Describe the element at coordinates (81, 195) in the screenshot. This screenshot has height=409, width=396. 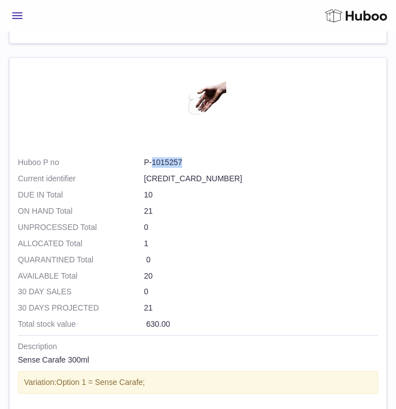
I see `strong: DUE IN Total` at that location.